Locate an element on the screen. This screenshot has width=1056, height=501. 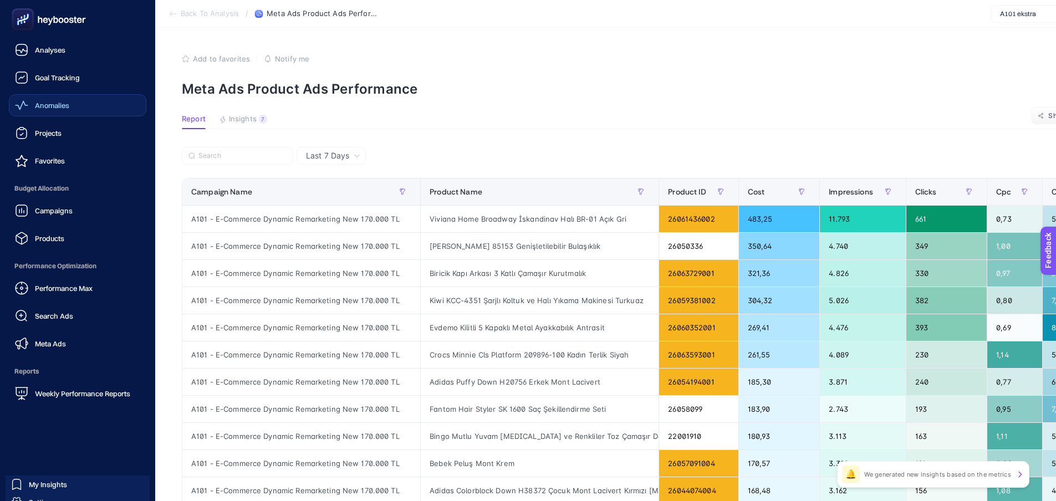
div: 26058099 is located at coordinates (699, 409).